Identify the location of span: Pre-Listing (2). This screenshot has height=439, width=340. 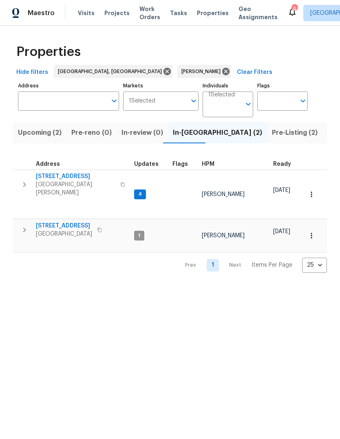
(295, 133).